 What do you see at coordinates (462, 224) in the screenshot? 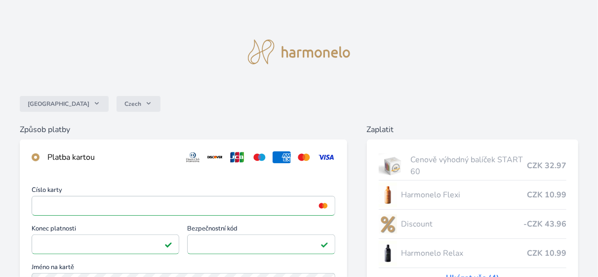
I see `span: Discount` at bounding box center [462, 224].